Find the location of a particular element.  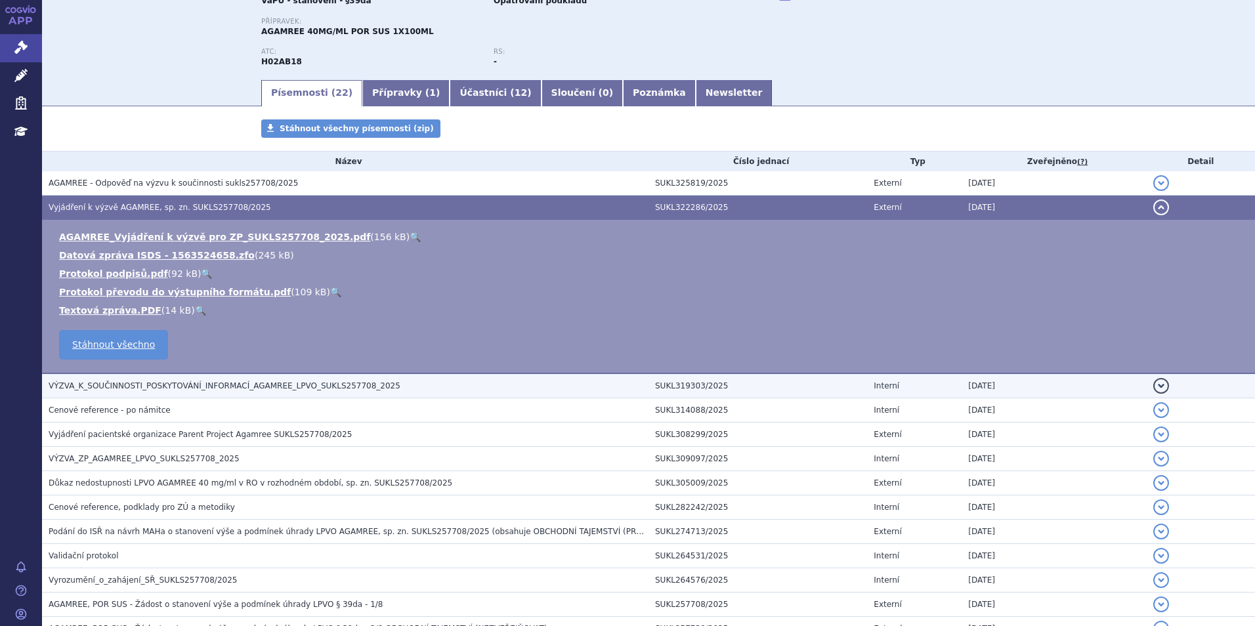

span: 0 is located at coordinates (606, 93).